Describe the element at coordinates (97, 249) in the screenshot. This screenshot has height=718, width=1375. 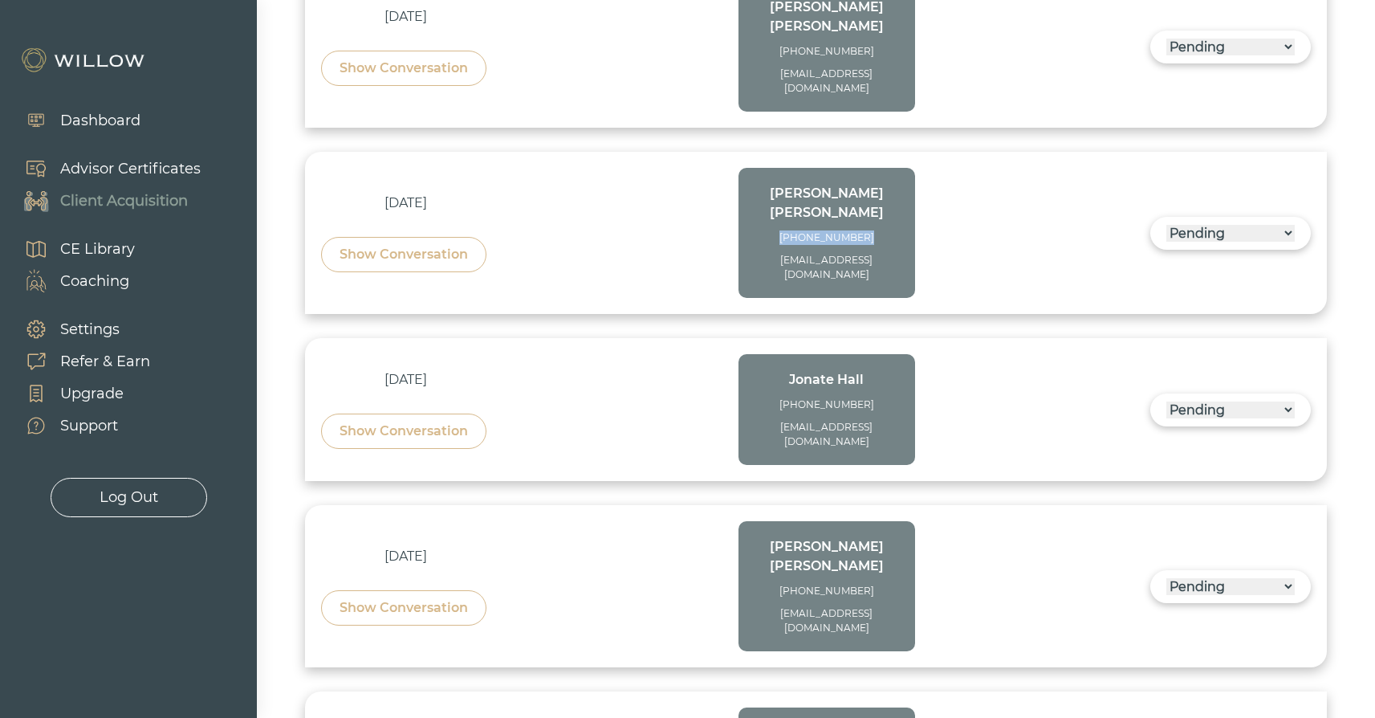
I see `div: CE Library` at that location.